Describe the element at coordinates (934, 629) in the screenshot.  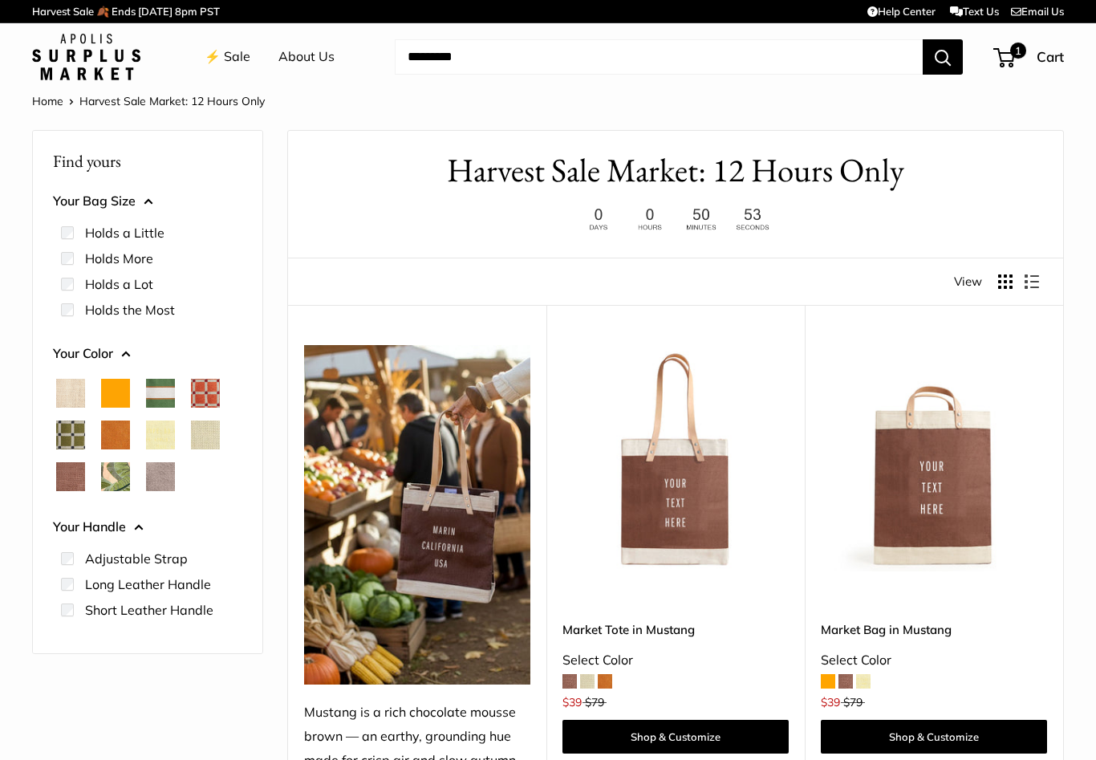
I see `a: Market Bag in Mustang` at that location.